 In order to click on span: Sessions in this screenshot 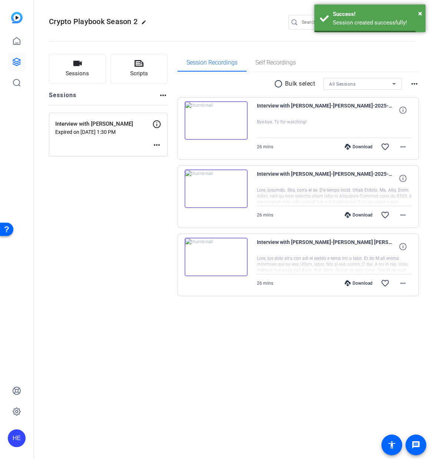, I will do `click(77, 73)`.